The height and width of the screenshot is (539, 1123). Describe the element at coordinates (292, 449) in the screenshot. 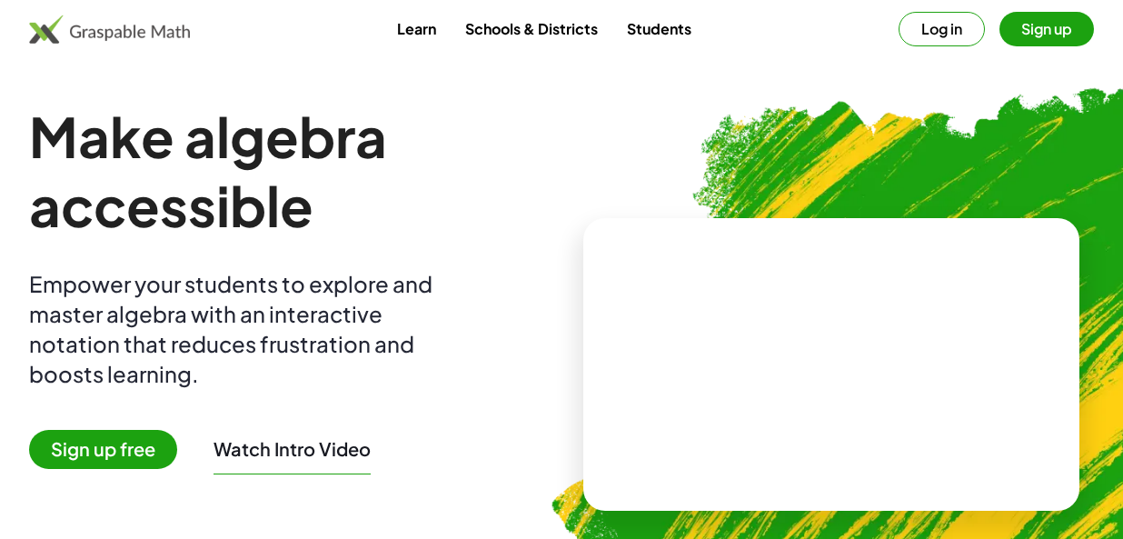

I see `button: Watch Intro Video` at that location.